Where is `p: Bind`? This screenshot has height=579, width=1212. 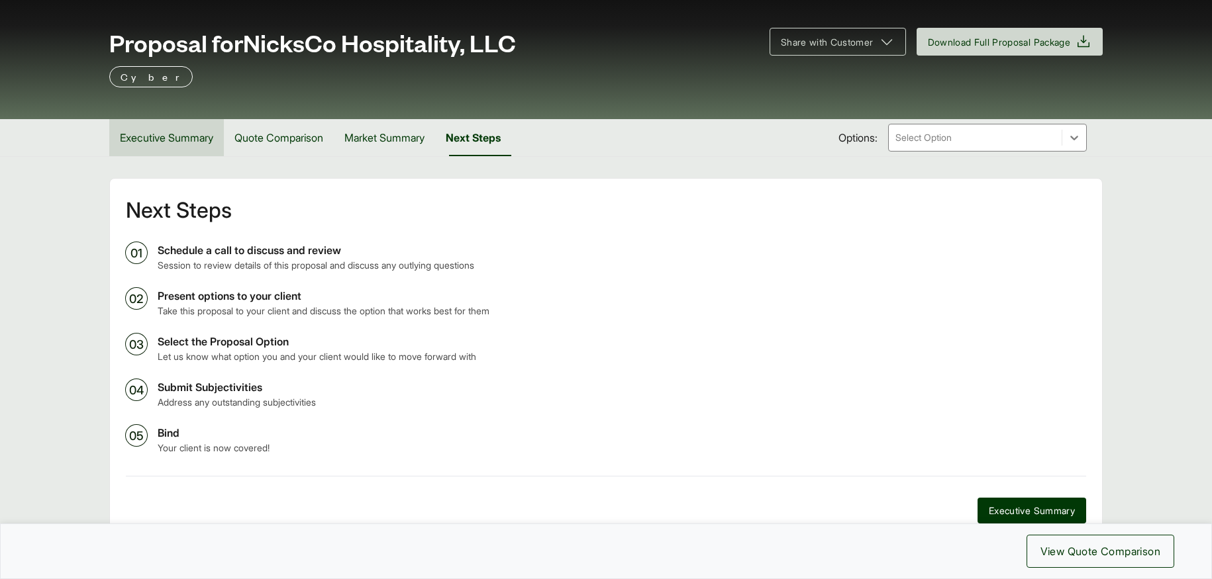 p: Bind is located at coordinates (622, 433).